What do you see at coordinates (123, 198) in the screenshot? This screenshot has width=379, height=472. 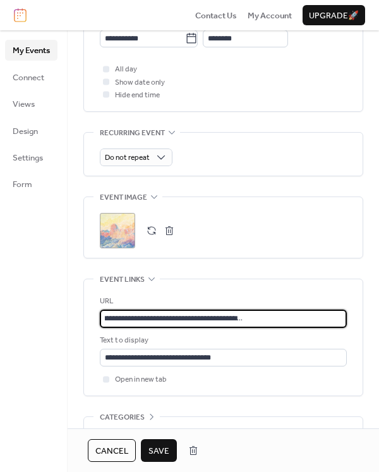 I see `span: Event image` at bounding box center [123, 198].